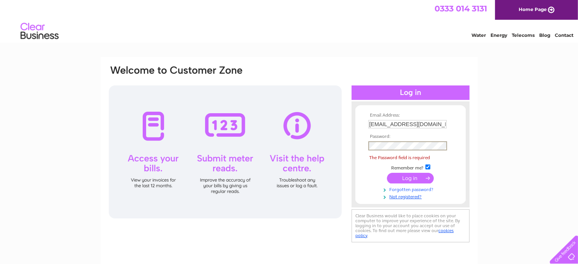  I want to click on a: Not registered?, so click(411, 196).